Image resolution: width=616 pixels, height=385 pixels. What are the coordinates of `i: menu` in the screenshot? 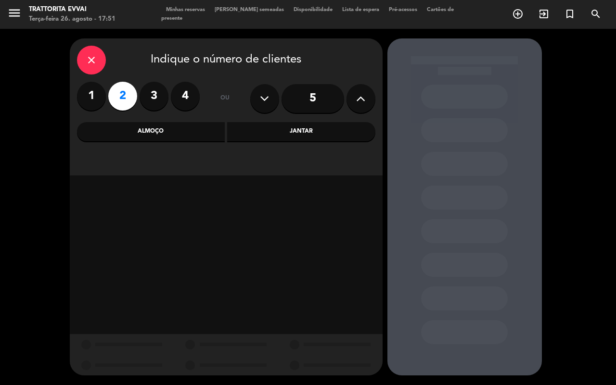 It's located at (14, 13).